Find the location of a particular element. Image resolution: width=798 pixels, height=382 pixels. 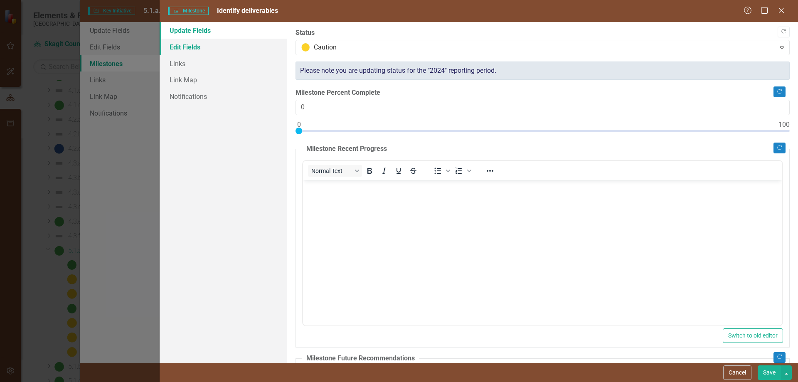

span: Normal Text is located at coordinates (332, 171).